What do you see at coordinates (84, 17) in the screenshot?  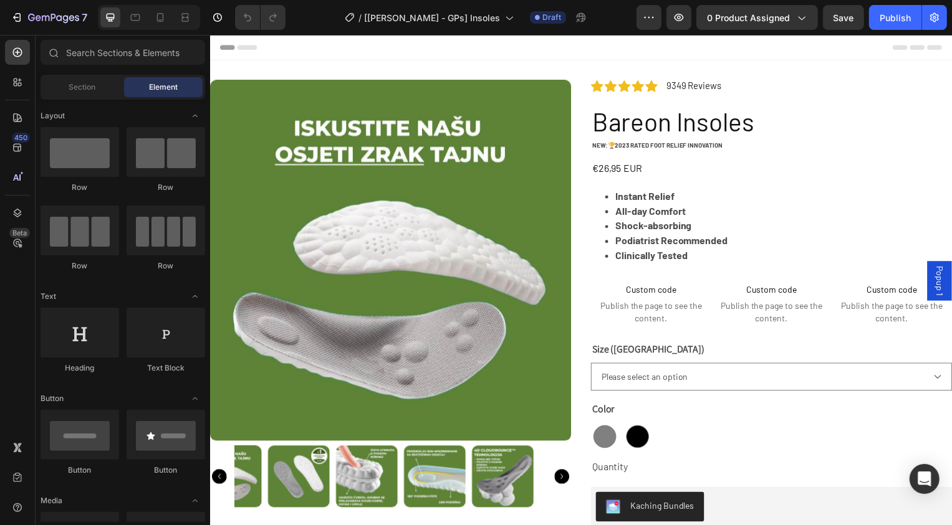 I see `p: 7` at bounding box center [84, 17].